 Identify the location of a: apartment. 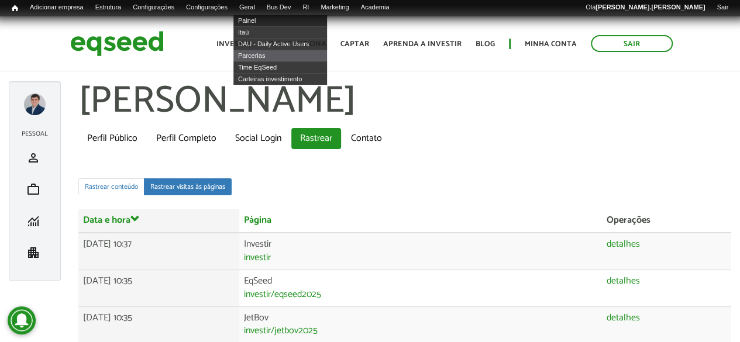
(34, 253).